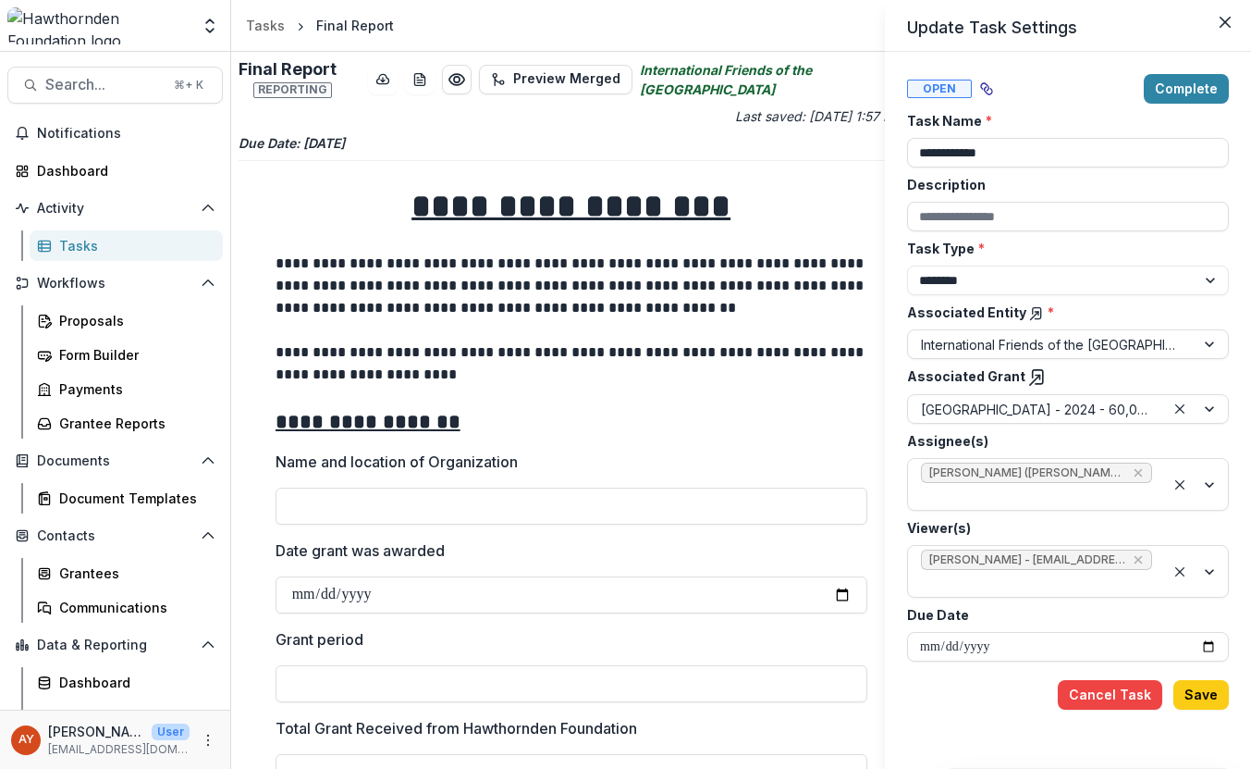 This screenshot has height=769, width=1251. What do you see at coordinates (987, 89) in the screenshot?
I see `button: View dependent tasks` at bounding box center [987, 89].